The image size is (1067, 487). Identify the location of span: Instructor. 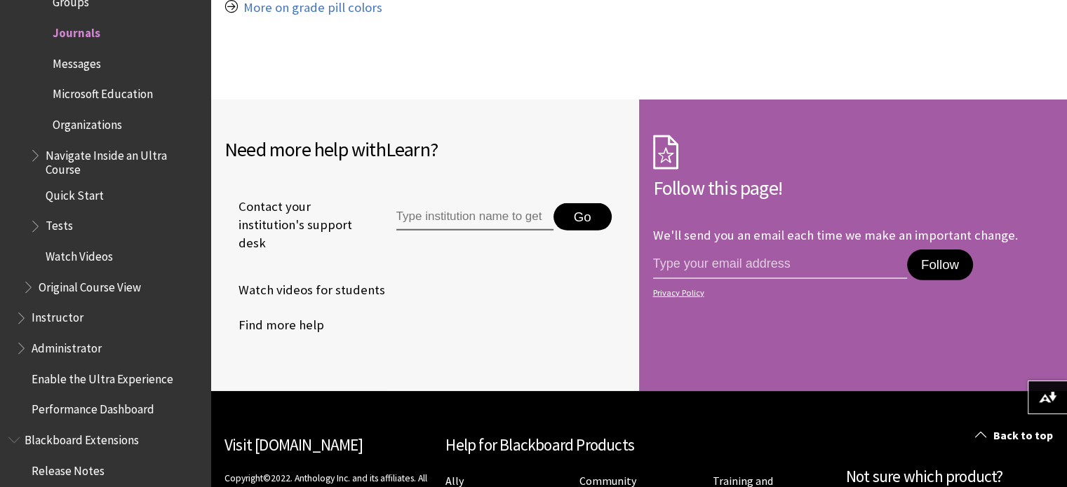
(58, 316).